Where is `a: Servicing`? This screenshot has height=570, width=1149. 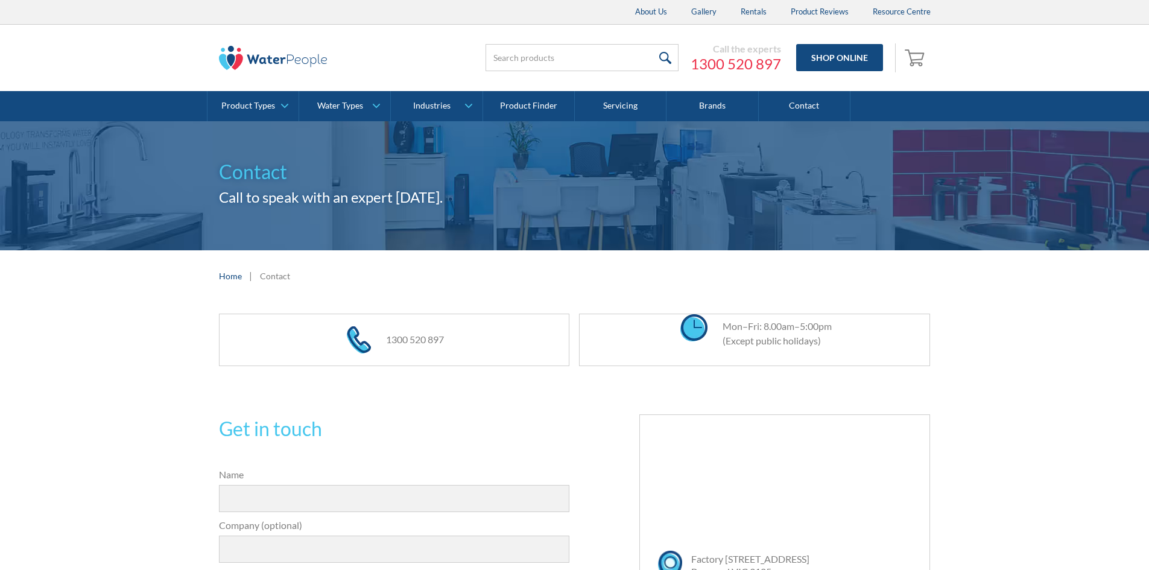
a: Servicing is located at coordinates (621, 106).